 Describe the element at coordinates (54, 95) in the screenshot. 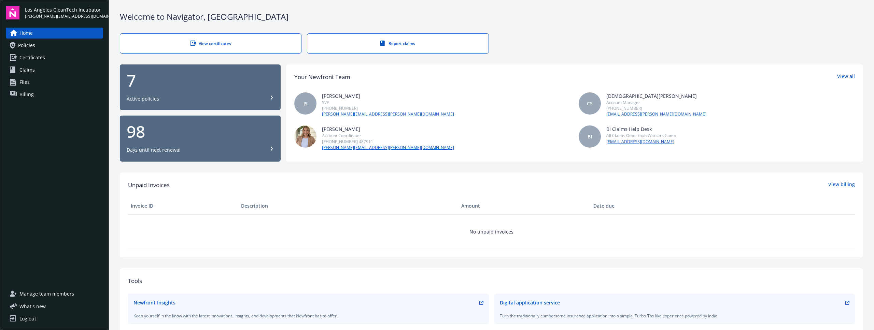

I see `a: Billing` at that location.